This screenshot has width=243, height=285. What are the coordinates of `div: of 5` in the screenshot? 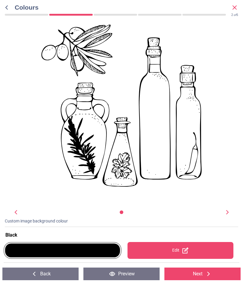 It's located at (235, 15).